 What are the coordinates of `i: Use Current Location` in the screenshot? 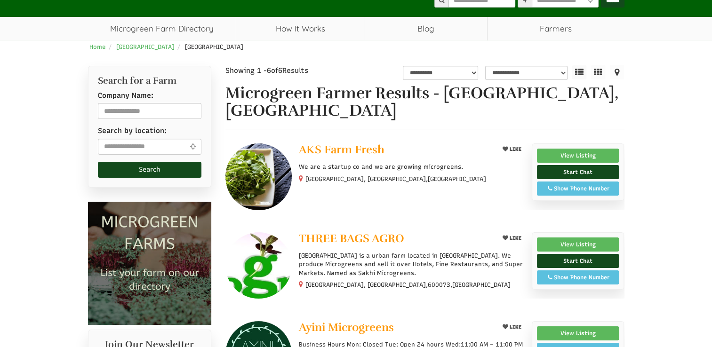 It's located at (192, 146).